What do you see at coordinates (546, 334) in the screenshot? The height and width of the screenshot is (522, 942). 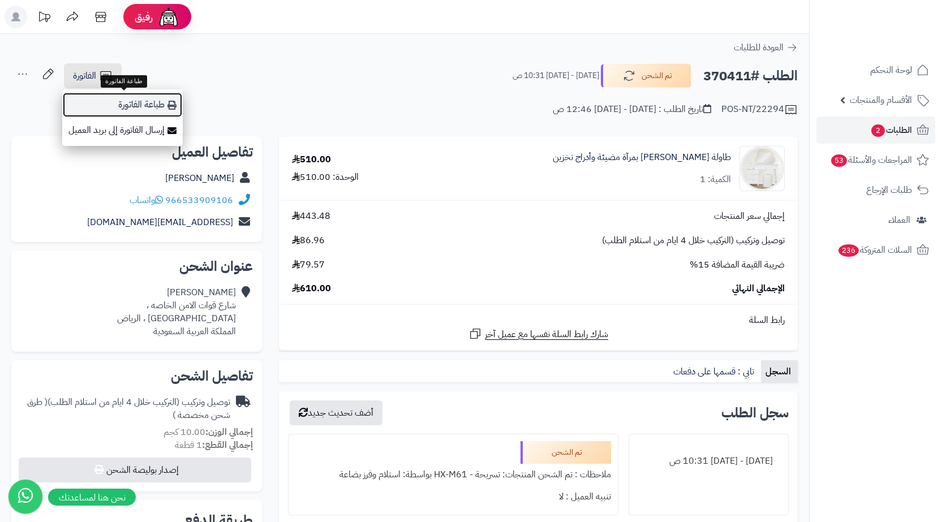 I see `span: شارك رابط السلة نفسها مع عميل آخر` at bounding box center [546, 334].